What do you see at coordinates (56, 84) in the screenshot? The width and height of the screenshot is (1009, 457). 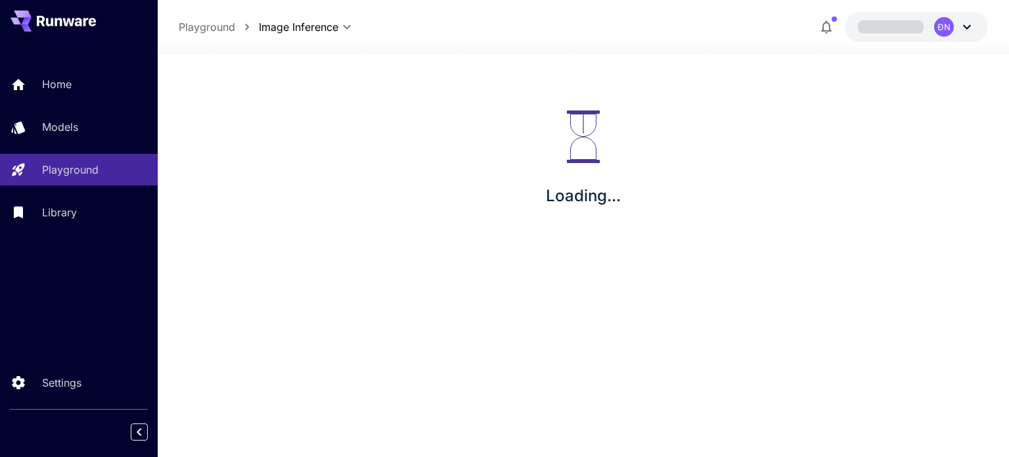 I see `p: Home` at bounding box center [56, 84].